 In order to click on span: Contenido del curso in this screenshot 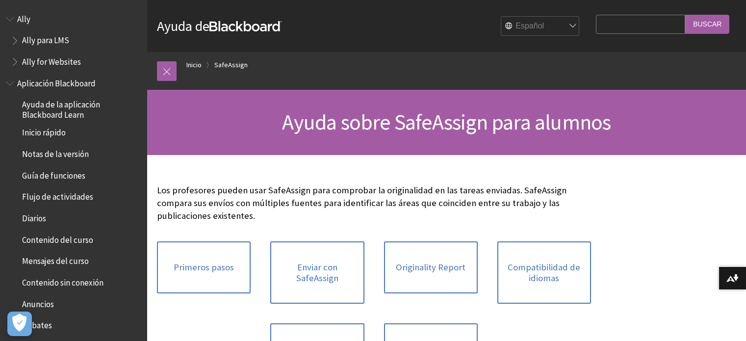, I will do `click(57, 238)`.